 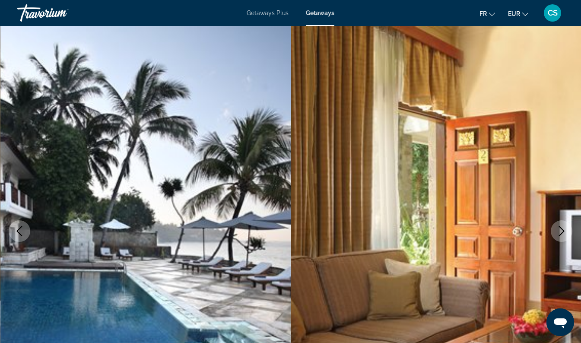 What do you see at coordinates (487, 13) in the screenshot?
I see `button: Change language` at bounding box center [487, 13].